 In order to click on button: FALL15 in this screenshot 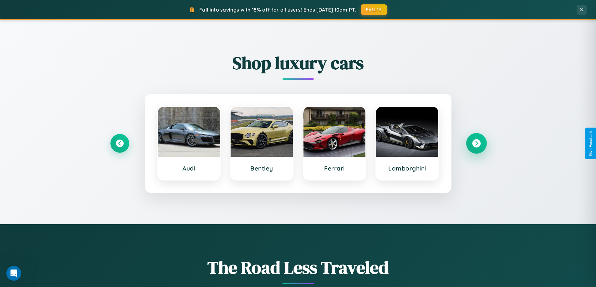, I will do `click(374, 10)`.